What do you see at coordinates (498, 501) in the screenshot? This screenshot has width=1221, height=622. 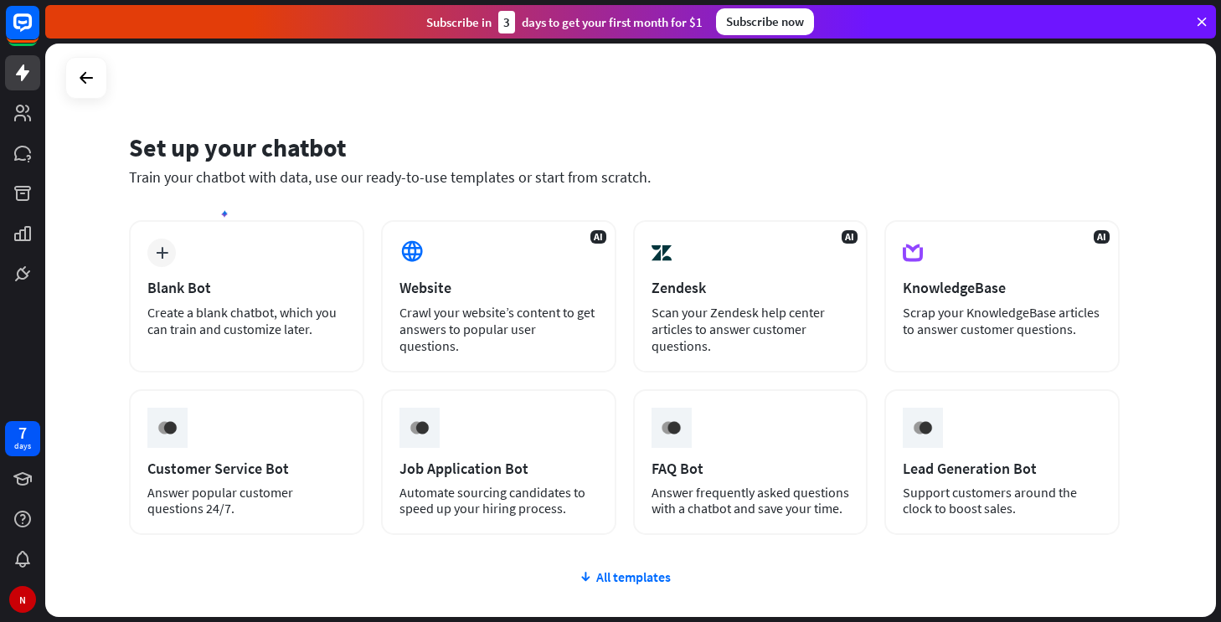 I see `div: Automate sourcing candidates to speed up your hiring process.` at bounding box center [498, 501].